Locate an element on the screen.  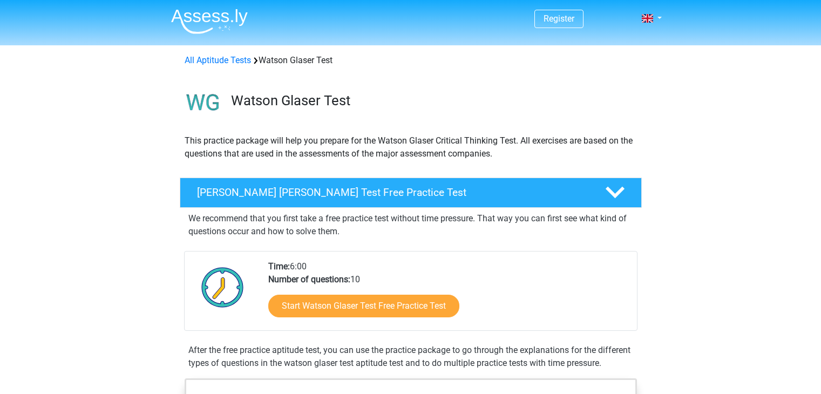
img: Assessly is located at coordinates (209, 21).